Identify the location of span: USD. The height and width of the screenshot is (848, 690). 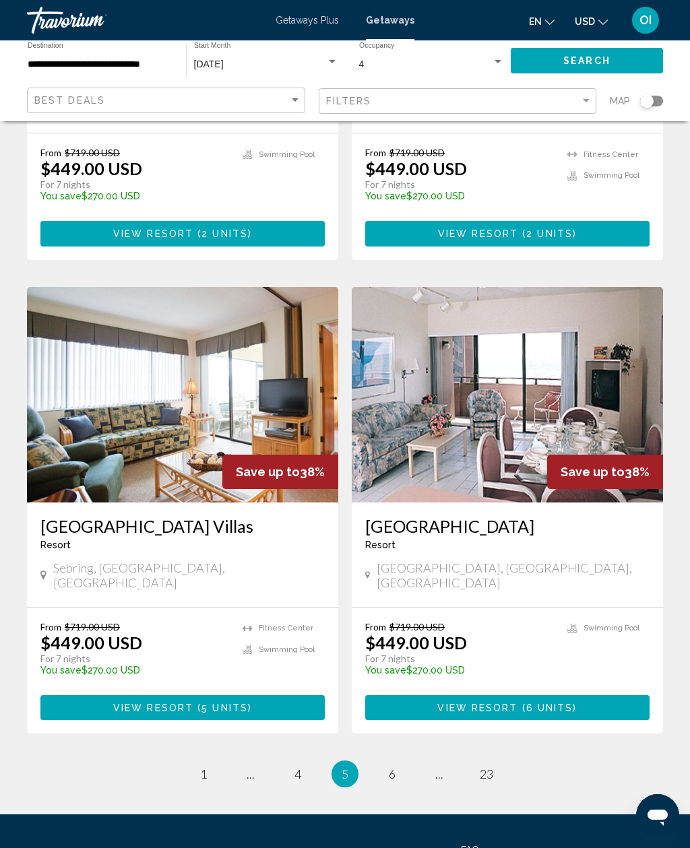
(585, 22).